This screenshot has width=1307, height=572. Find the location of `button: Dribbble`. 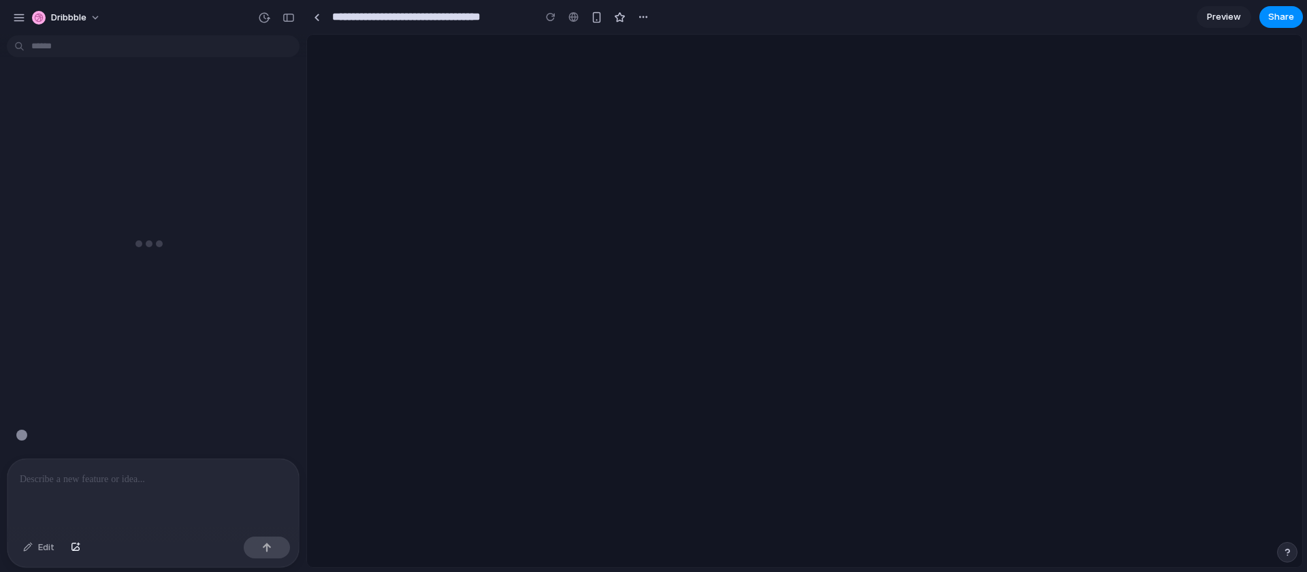

button: Dribbble is located at coordinates (67, 18).